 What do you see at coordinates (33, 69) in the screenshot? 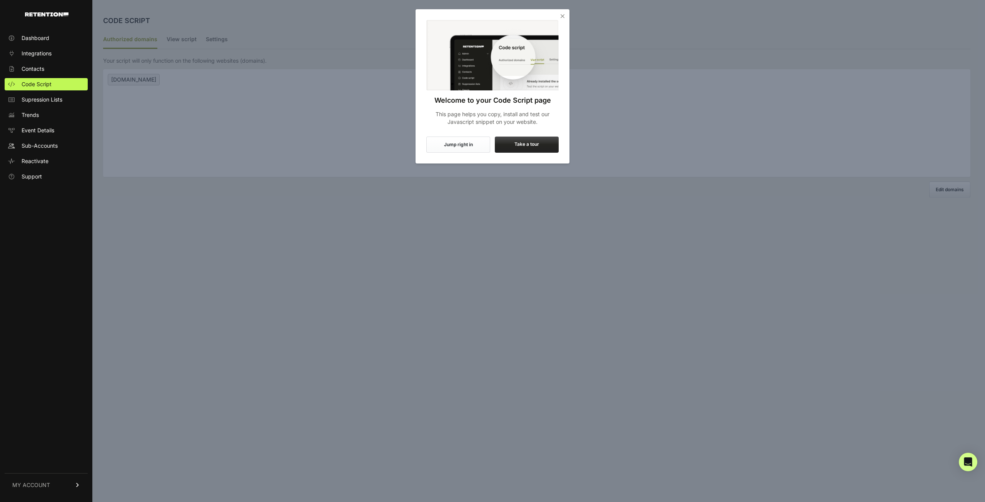
I see `span: Contacts` at bounding box center [33, 69].